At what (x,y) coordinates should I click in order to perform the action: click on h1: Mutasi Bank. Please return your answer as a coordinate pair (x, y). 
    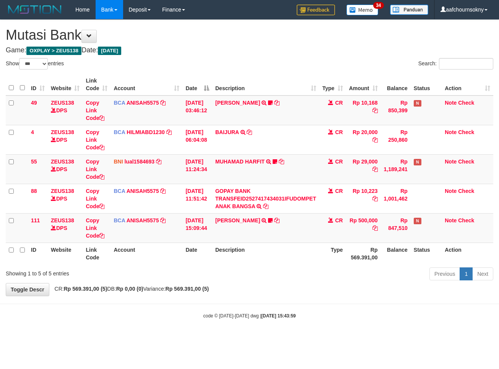
    Looking at the image, I should click on (249, 35).